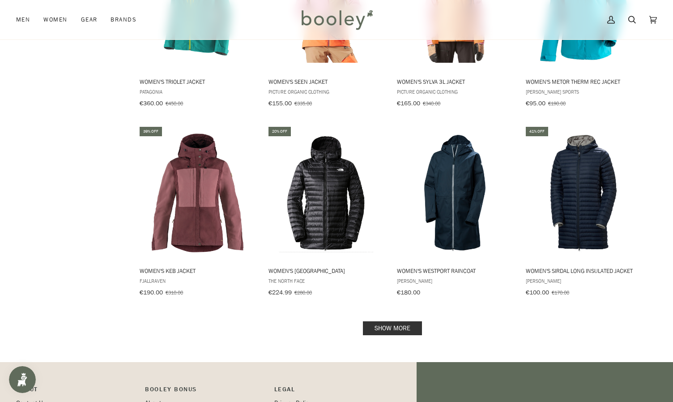  What do you see at coordinates (89, 20) in the screenshot?
I see `span: Gear` at bounding box center [89, 20].